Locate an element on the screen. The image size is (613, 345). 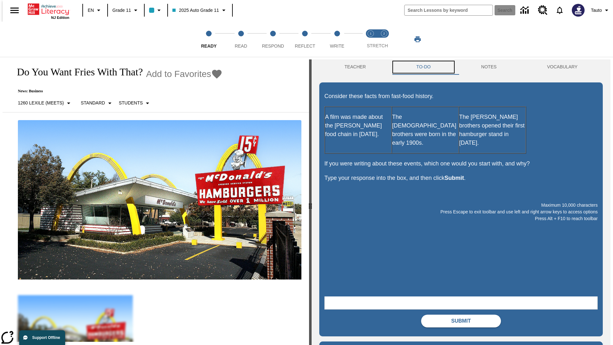
a: Data Center is located at coordinates (525, 10).